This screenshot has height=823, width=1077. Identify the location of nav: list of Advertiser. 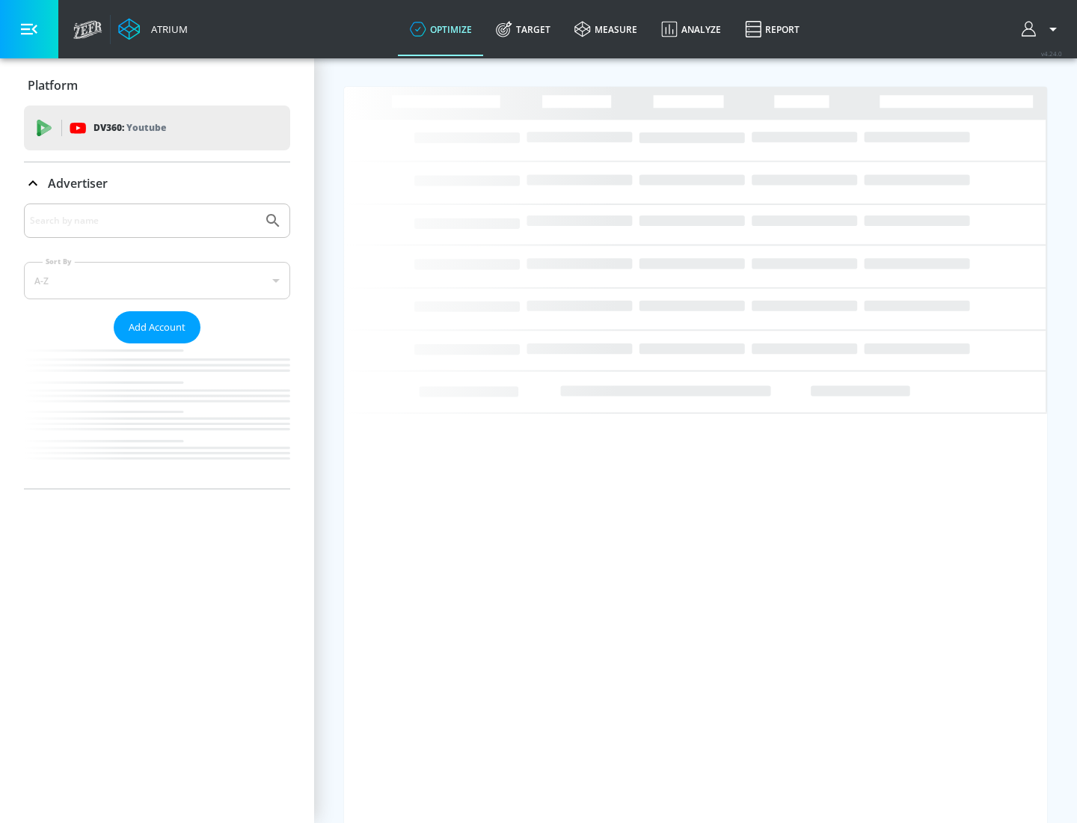
(157, 416).